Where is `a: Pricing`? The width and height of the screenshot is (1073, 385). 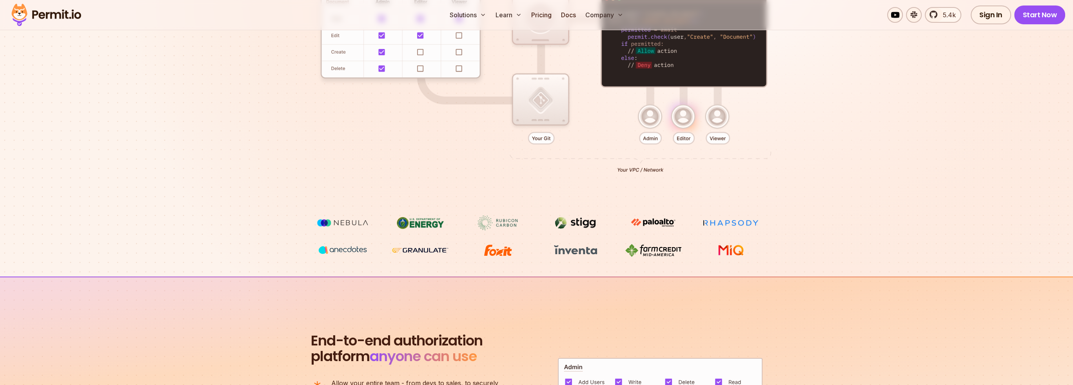 a: Pricing is located at coordinates (541, 15).